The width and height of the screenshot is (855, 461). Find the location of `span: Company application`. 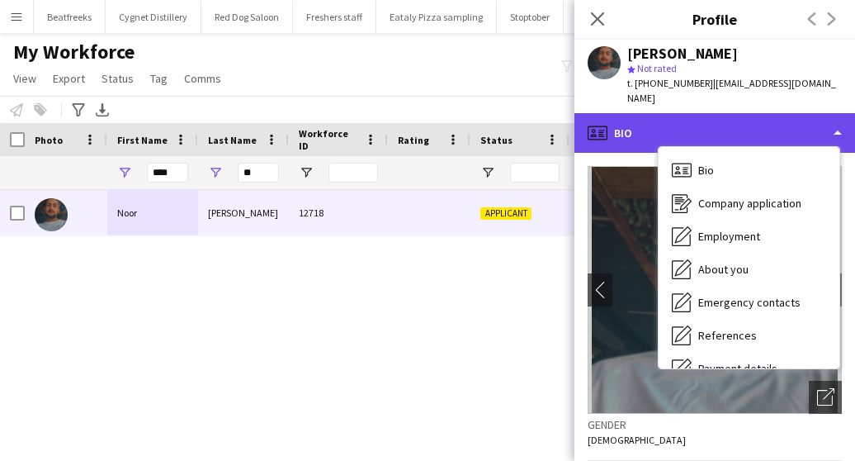

span: Company application is located at coordinates (749, 203).